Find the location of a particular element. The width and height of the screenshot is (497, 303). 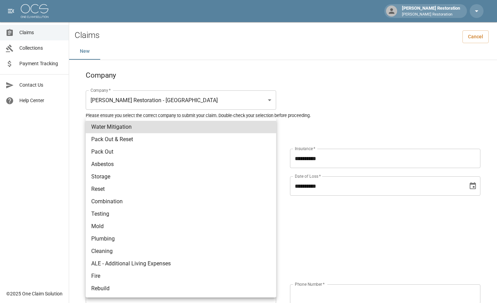

li: Mold is located at coordinates (181, 227).